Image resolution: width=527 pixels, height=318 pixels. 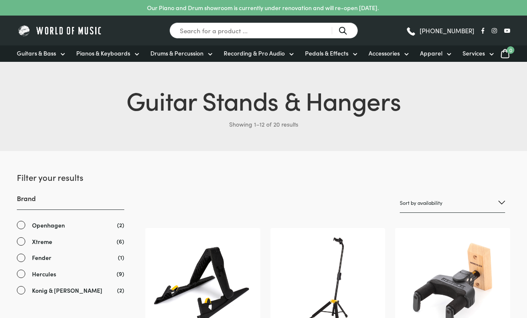 I want to click on span: Xtreme, so click(x=42, y=242).